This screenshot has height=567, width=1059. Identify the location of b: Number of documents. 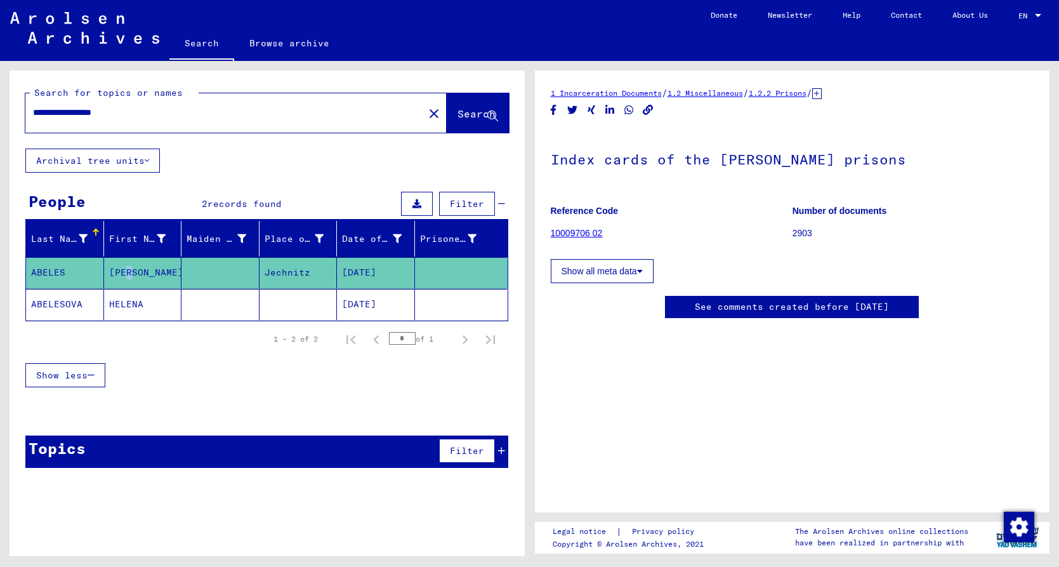
(839, 211).